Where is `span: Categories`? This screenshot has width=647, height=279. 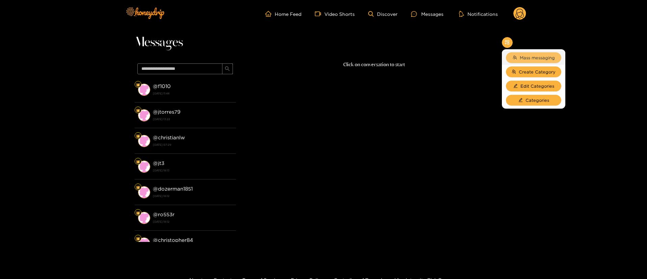
span: Categories is located at coordinates (537, 100).